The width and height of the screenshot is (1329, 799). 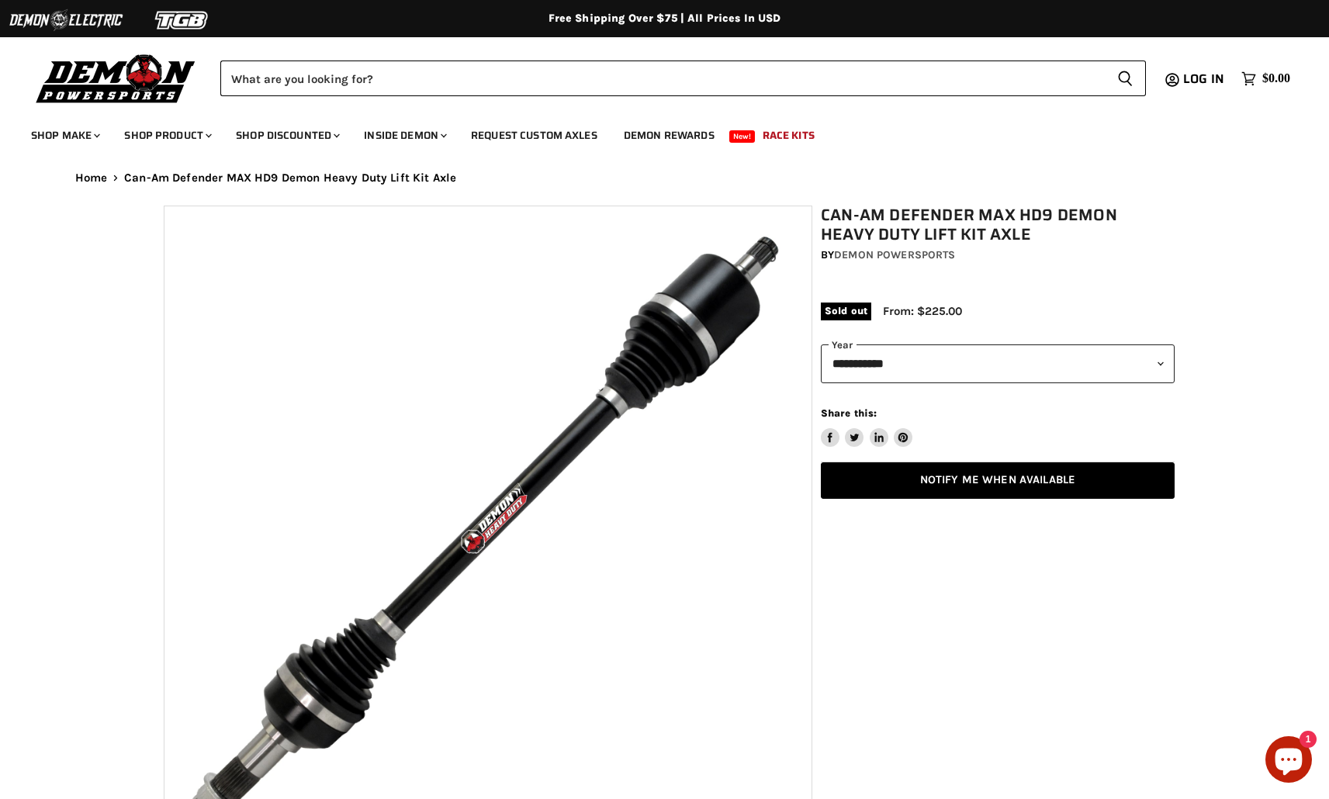 What do you see at coordinates (998, 225) in the screenshot?
I see `h1: Can-Am Defender MAX HD9 Demon Heavy Duty Lift Kit Axle` at bounding box center [998, 225].